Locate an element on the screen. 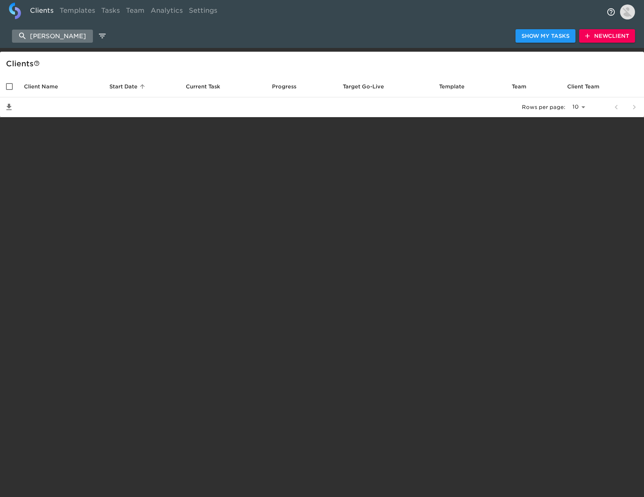 The height and width of the screenshot is (497, 644). button: Show My Tasks is located at coordinates (546, 36).